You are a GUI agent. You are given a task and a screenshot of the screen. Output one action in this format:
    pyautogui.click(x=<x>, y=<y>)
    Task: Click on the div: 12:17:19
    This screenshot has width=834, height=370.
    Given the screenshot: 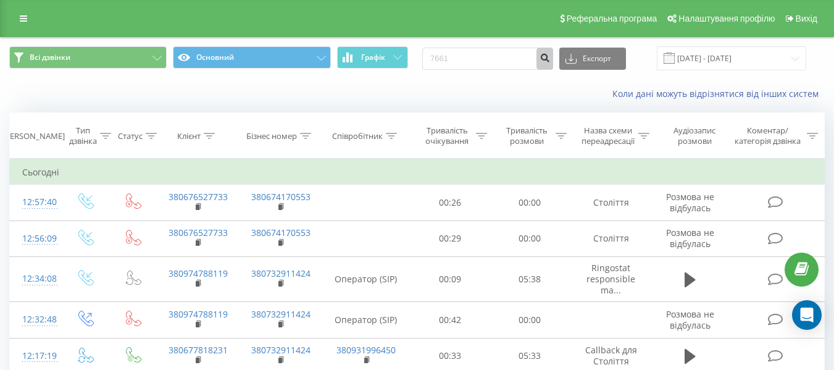 What is the action you would take?
    pyautogui.click(x=35, y=356)
    